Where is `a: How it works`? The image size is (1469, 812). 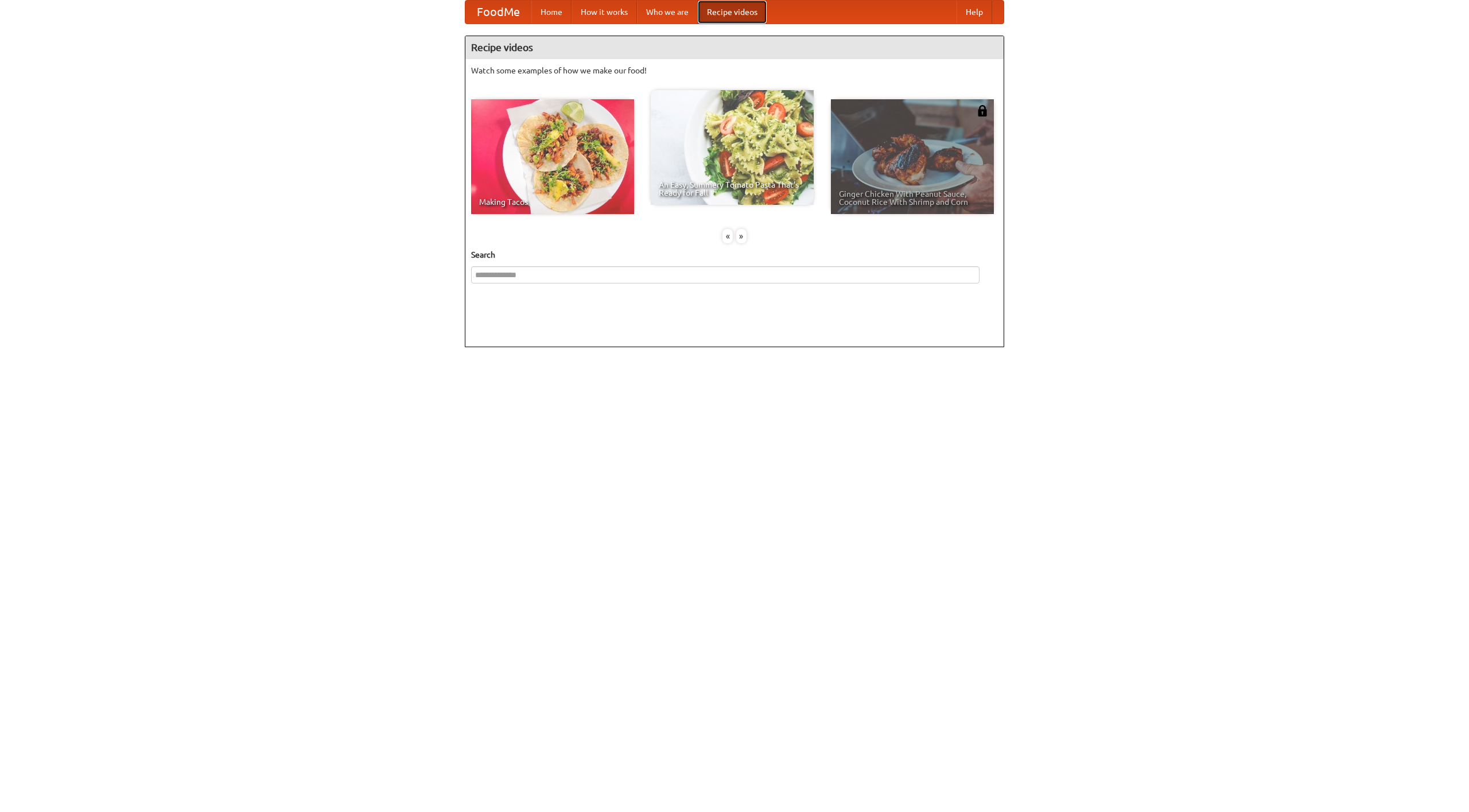
a: How it works is located at coordinates (605, 12).